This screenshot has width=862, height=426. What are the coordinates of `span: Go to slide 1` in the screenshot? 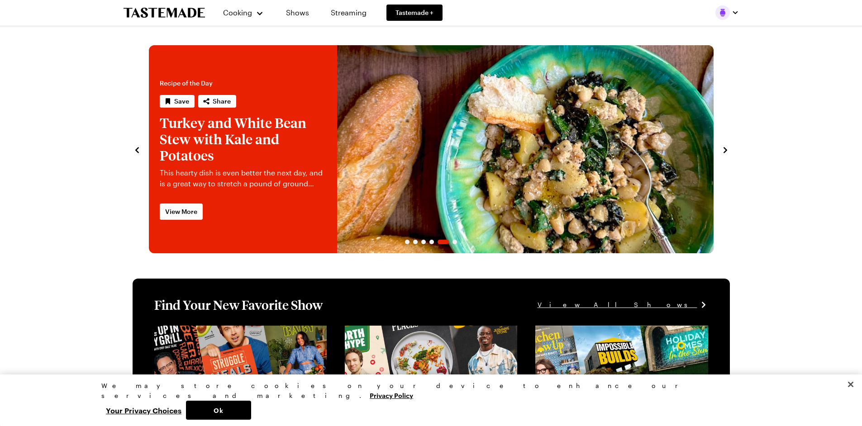 It's located at (407, 242).